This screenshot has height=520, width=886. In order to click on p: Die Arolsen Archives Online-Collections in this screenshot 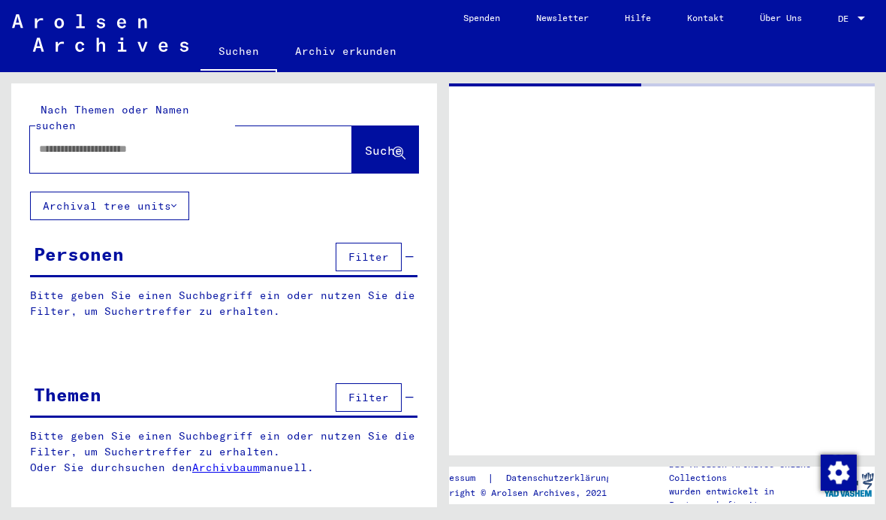, I will do `click(745, 471)`.